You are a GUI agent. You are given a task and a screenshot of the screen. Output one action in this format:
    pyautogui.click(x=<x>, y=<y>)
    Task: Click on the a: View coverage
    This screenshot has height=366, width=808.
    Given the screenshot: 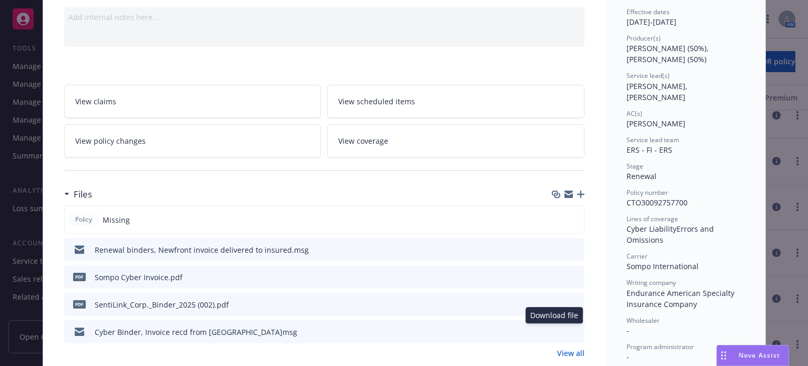 What is the action you would take?
    pyautogui.click(x=456, y=140)
    